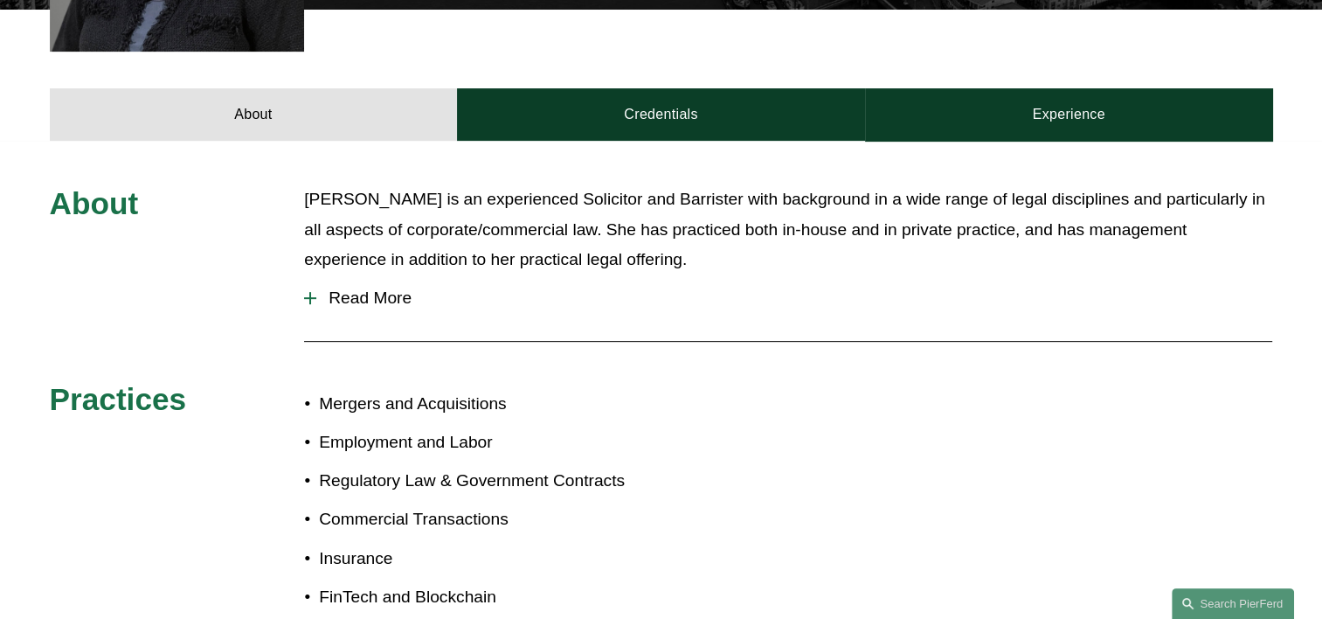 Image resolution: width=1322 pixels, height=619 pixels. Describe the element at coordinates (118, 399) in the screenshot. I see `span: Practices` at that location.